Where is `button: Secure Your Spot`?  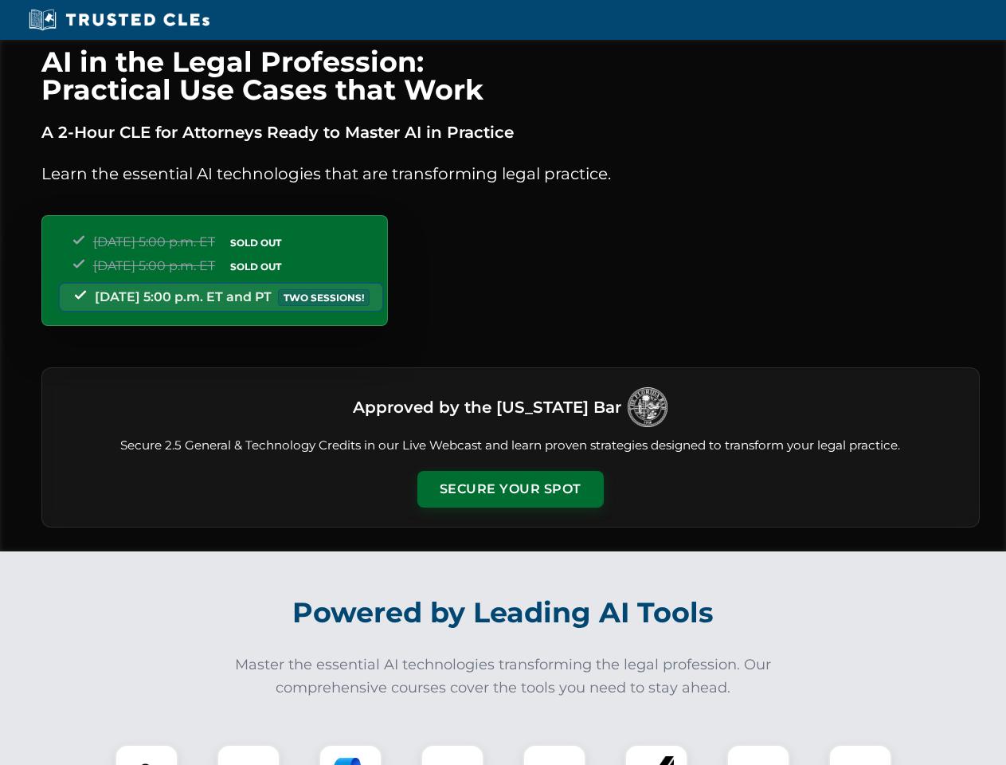
button: Secure Your Spot is located at coordinates (511, 489).